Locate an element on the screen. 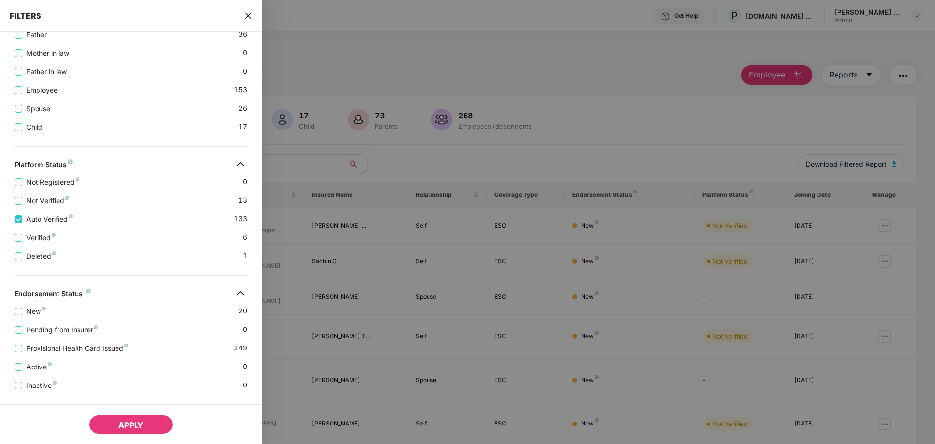 This screenshot has width=935, height=444. span: Not Registered is located at coordinates (53, 182).